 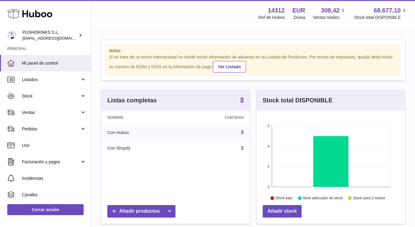 What do you see at coordinates (282, 211) in the screenshot?
I see `a: Añadir stock` at bounding box center [282, 211].